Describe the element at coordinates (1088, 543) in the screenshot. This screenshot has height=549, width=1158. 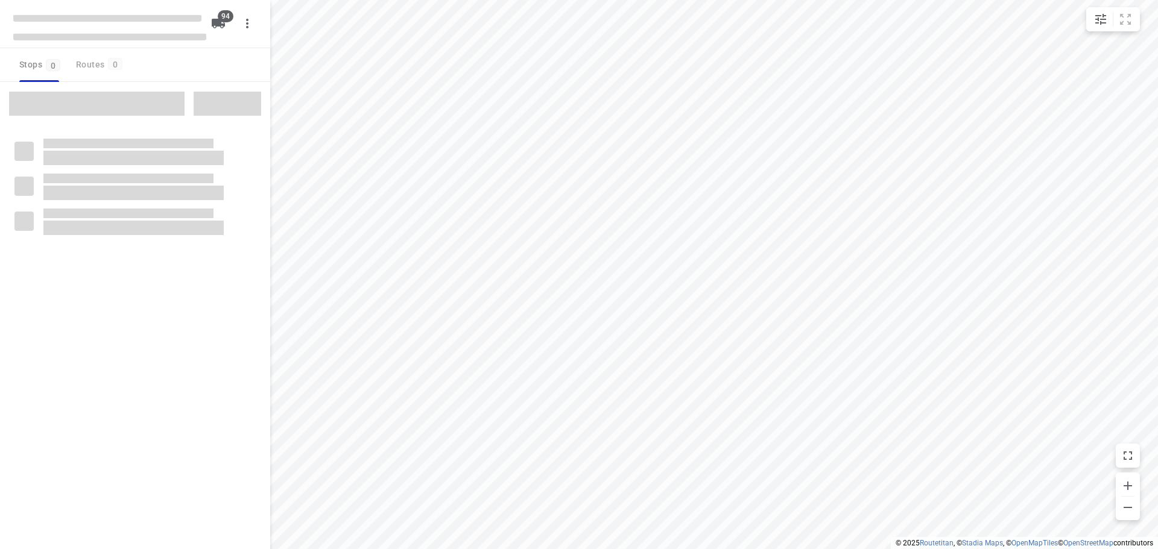
I see `a: OpenStreetMap` at that location.